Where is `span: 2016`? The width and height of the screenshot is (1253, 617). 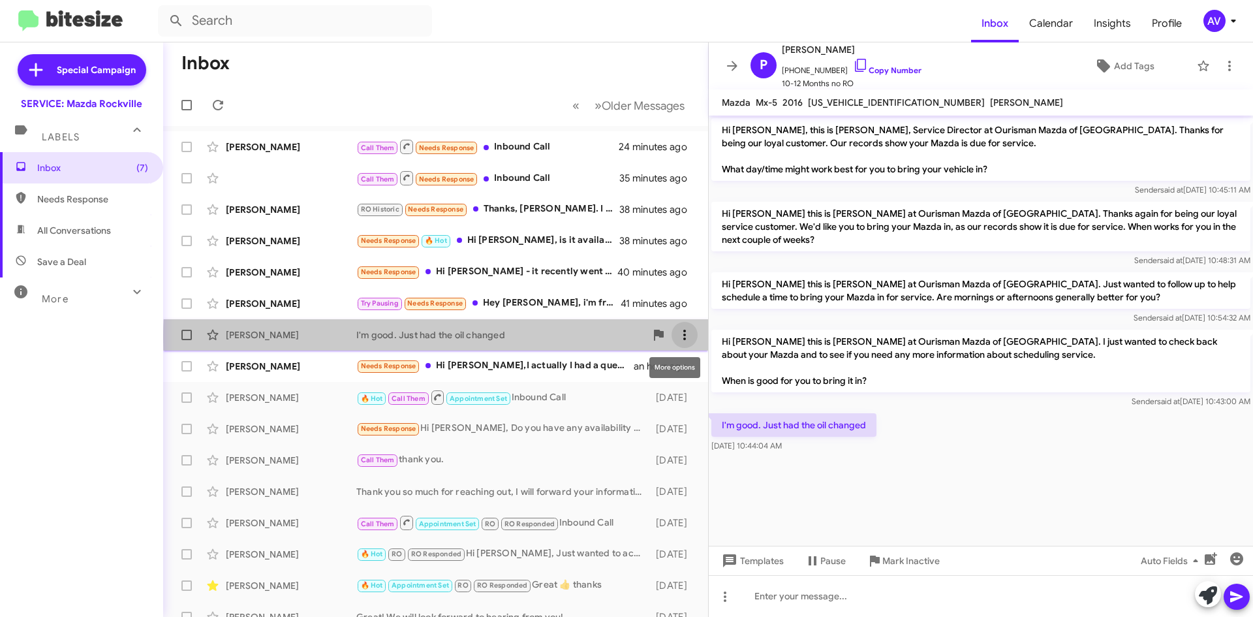
span: 2016 is located at coordinates (793, 102).